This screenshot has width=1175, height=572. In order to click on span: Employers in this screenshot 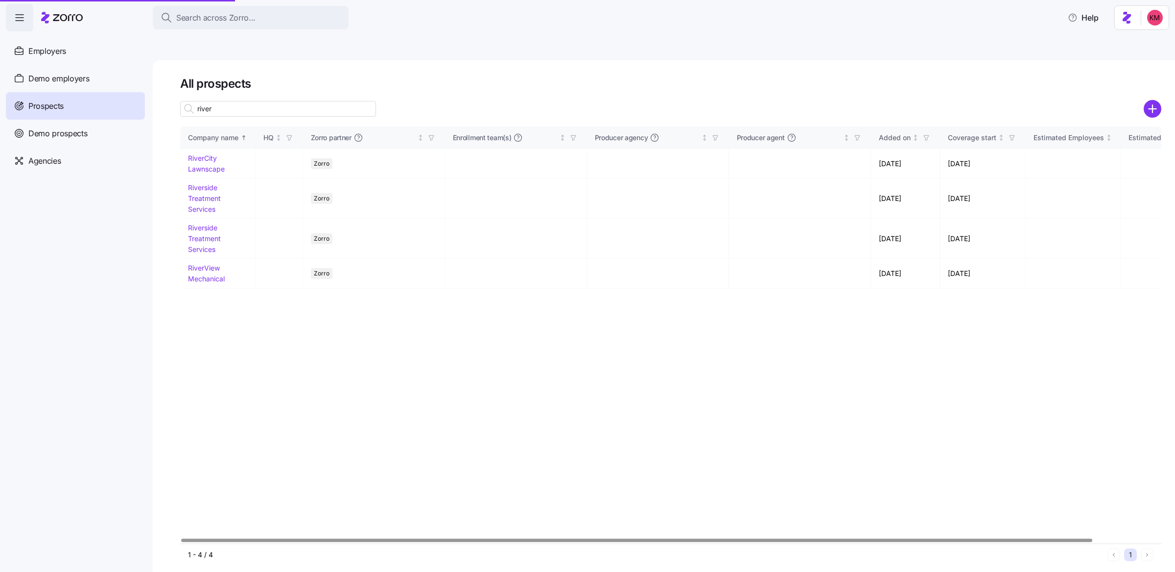, I will do `click(47, 51)`.